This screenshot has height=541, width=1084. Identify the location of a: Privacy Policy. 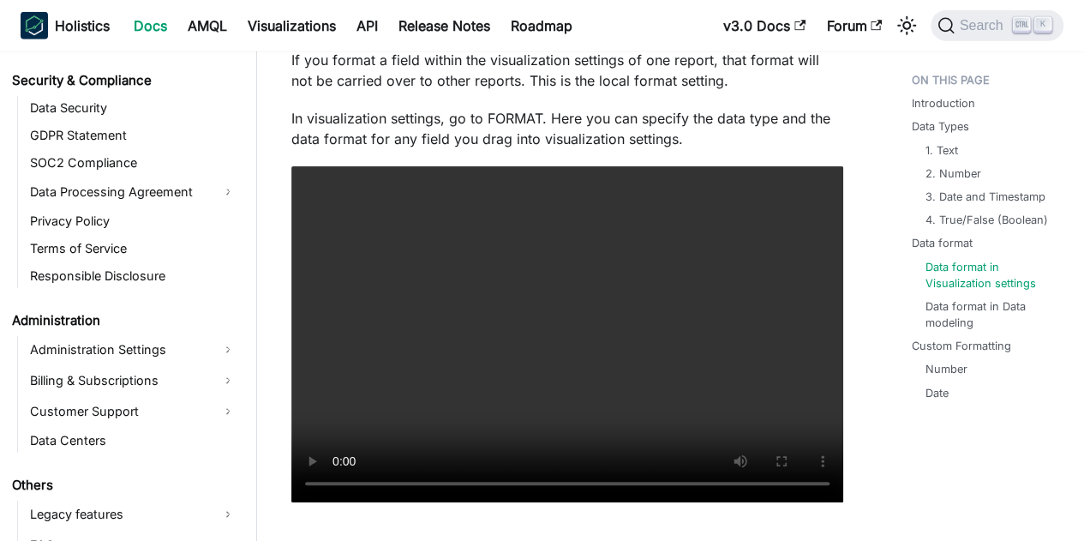
(133, 221).